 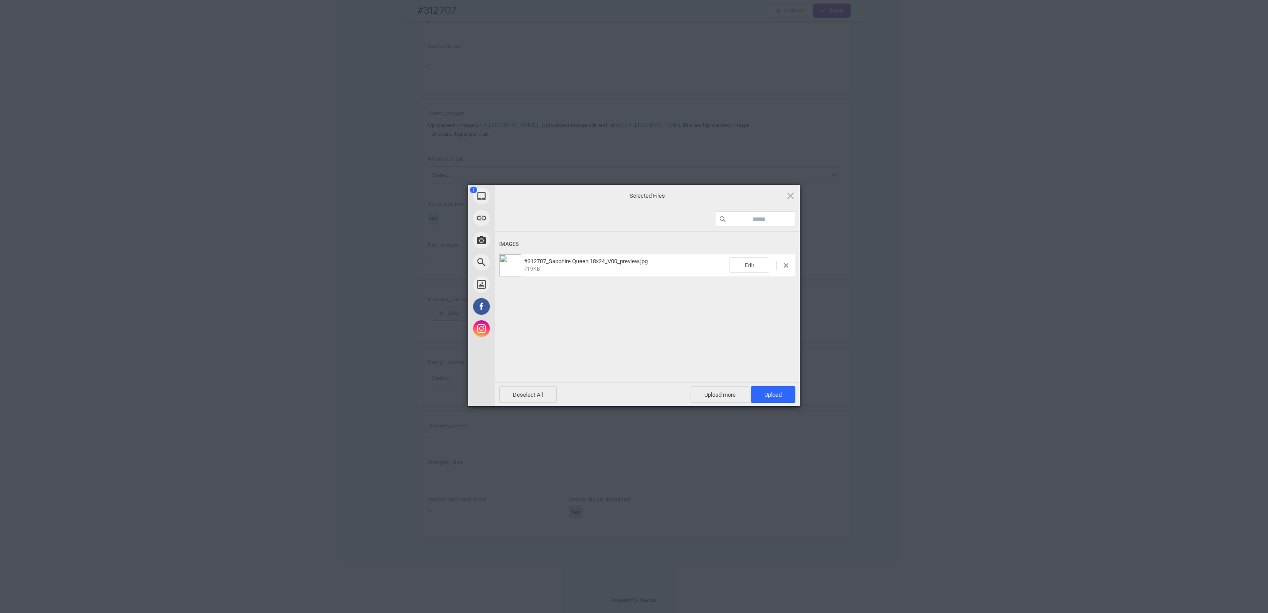 What do you see at coordinates (521, 306) in the screenshot?
I see `div: Facebook` at bounding box center [521, 306].